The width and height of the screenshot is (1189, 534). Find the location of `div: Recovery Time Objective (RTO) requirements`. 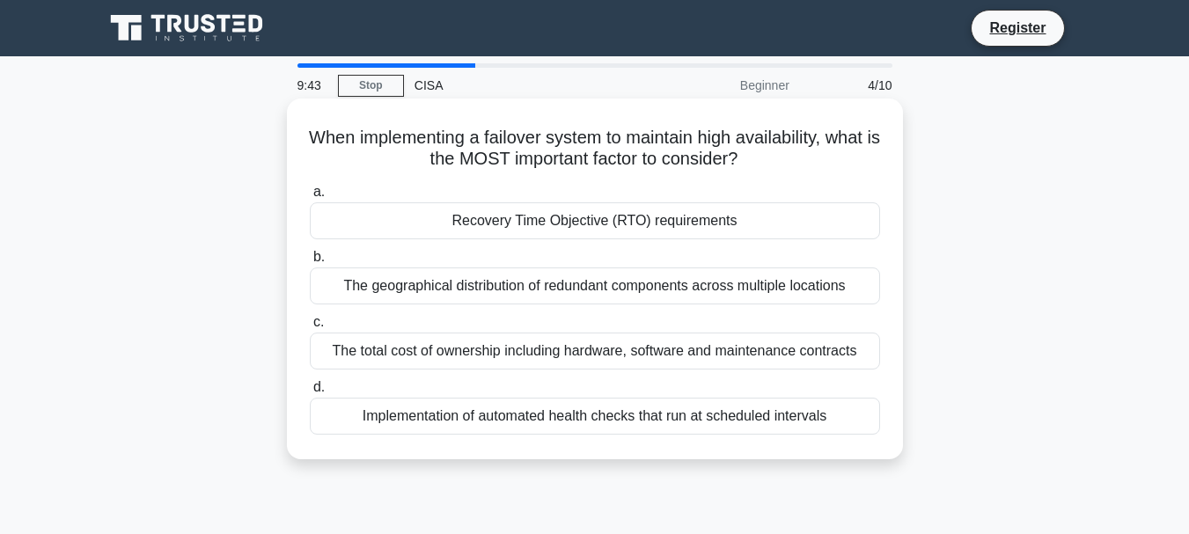

div: Recovery Time Objective (RTO) requirements is located at coordinates (595, 221).